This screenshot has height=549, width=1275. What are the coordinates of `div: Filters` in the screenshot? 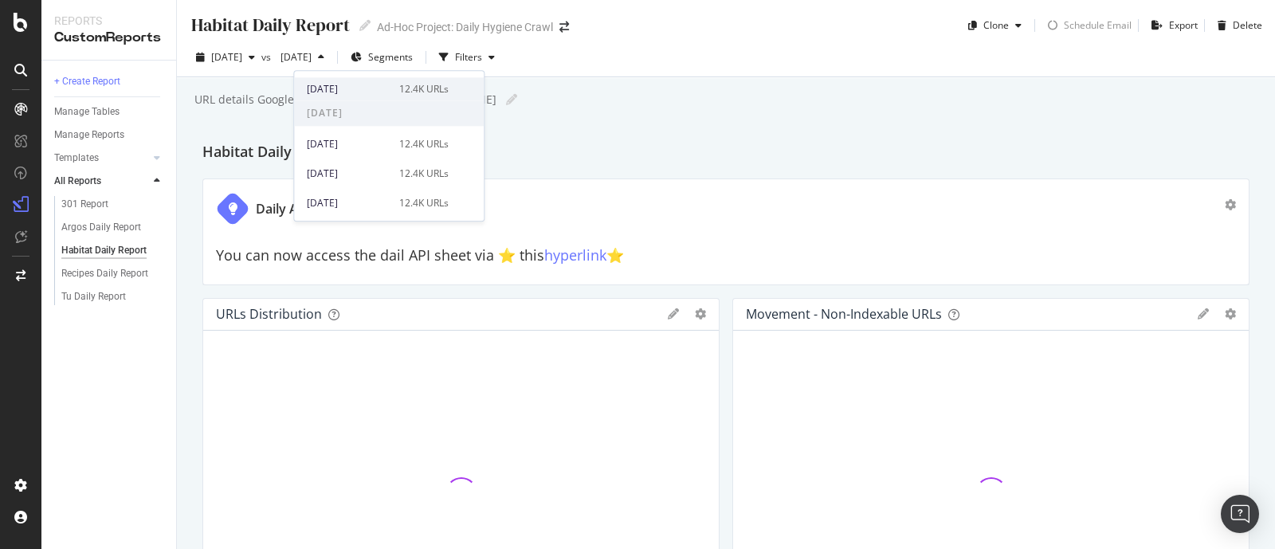 It's located at (469, 57).